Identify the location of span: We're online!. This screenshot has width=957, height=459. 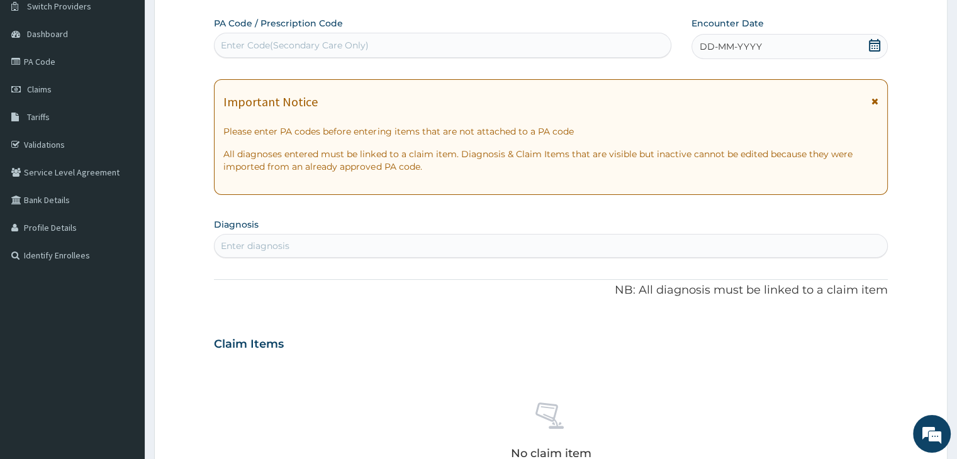
(123, 209).